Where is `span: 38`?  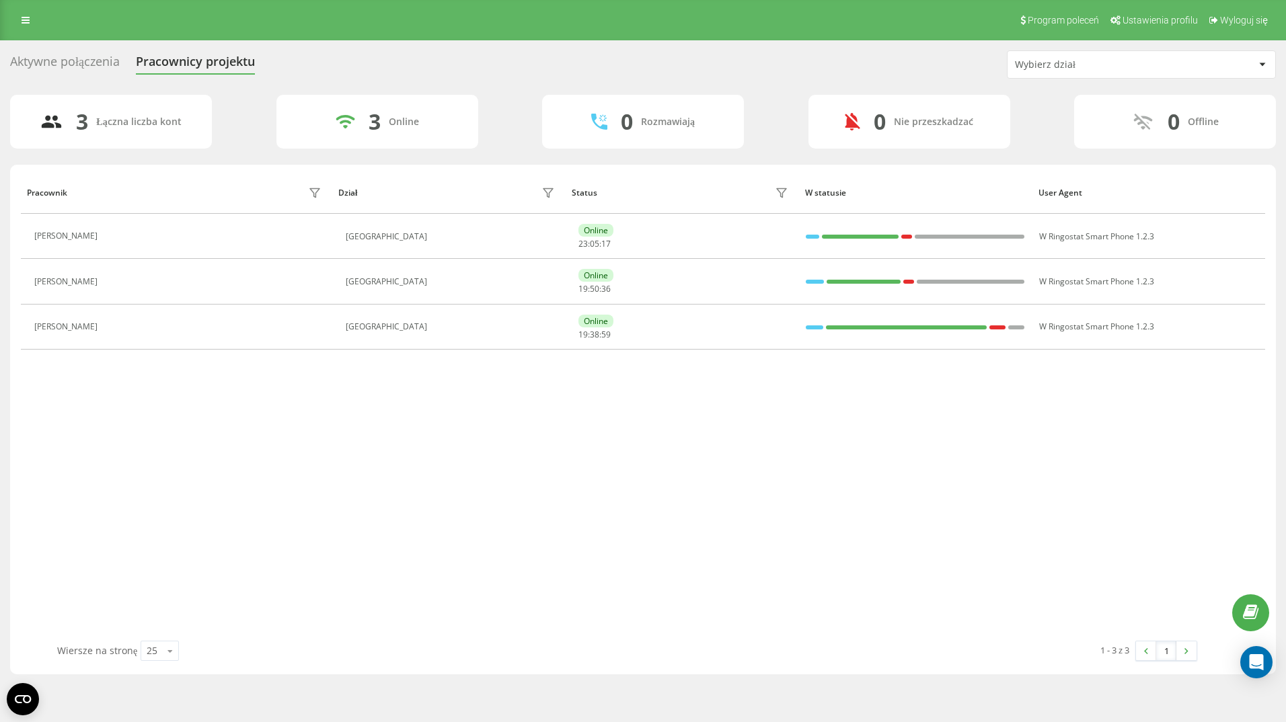
span: 38 is located at coordinates (594, 334).